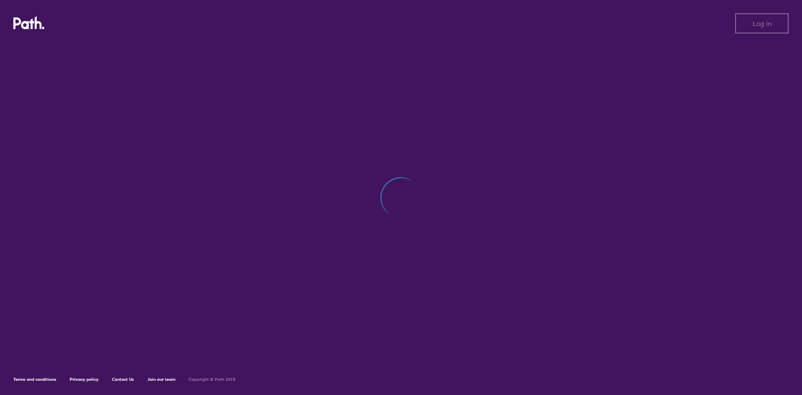 This screenshot has height=395, width=802. Describe the element at coordinates (161, 379) in the screenshot. I see `a: Join our team` at that location.